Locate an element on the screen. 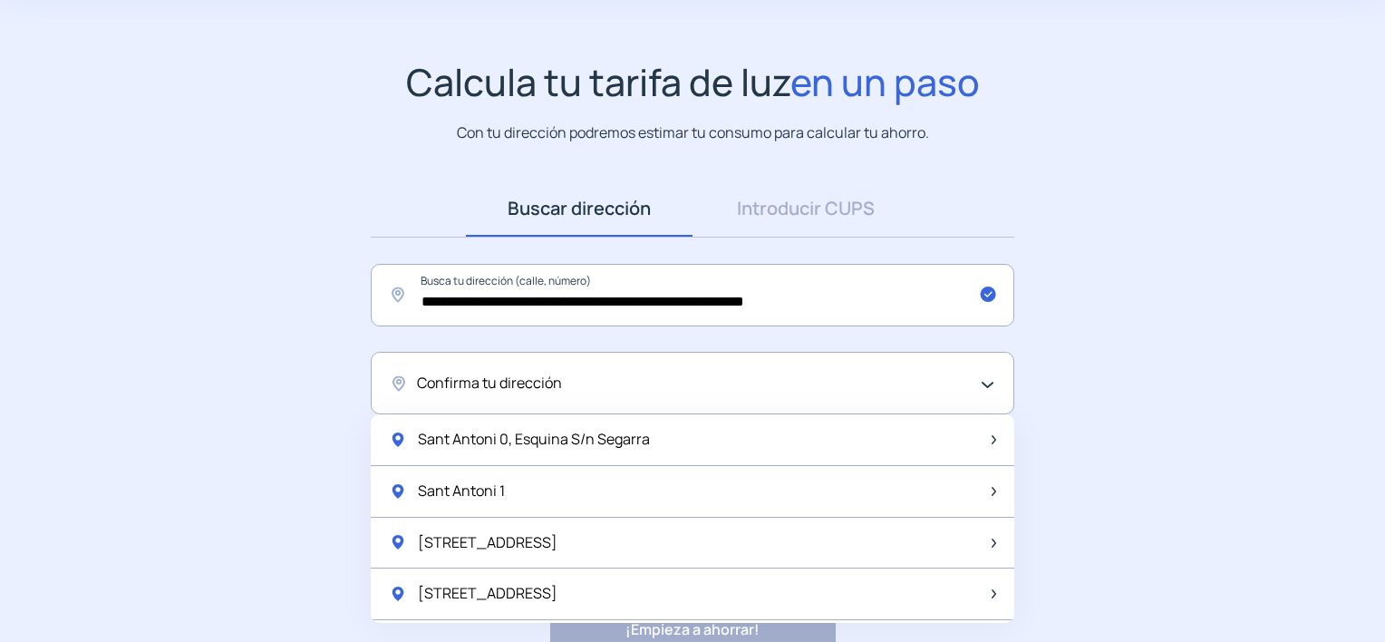 The width and height of the screenshot is (1385, 642). h1: Calcula tu tarifa de luz is located at coordinates (692, 82).